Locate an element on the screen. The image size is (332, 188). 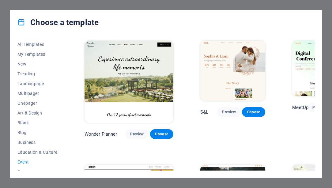
span: Blank is located at coordinates (37, 123).